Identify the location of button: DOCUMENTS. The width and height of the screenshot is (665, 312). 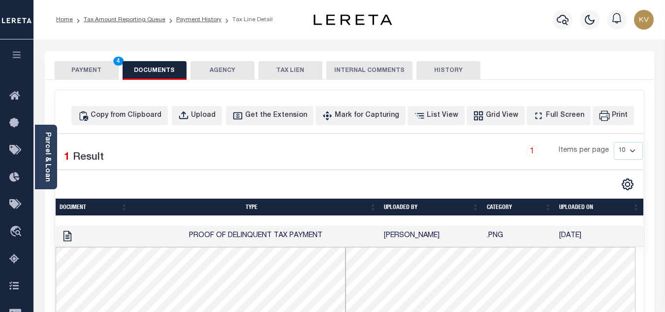
(155, 70).